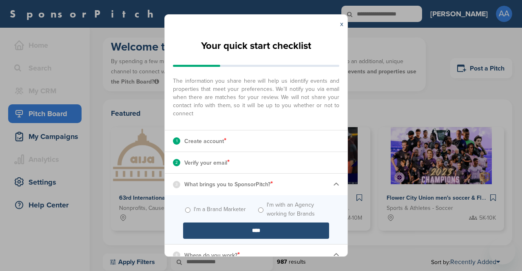 The width and height of the screenshot is (522, 271). Describe the element at coordinates (342, 24) in the screenshot. I see `a: x` at that location.